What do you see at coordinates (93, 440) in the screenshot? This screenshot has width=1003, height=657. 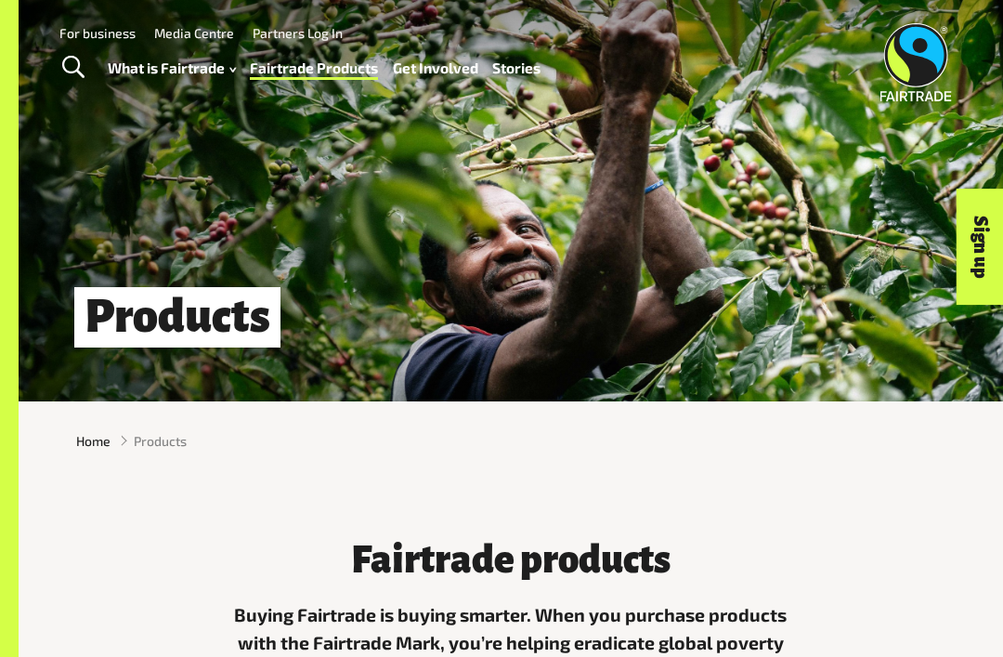 I see `span: Home` at bounding box center [93, 440].